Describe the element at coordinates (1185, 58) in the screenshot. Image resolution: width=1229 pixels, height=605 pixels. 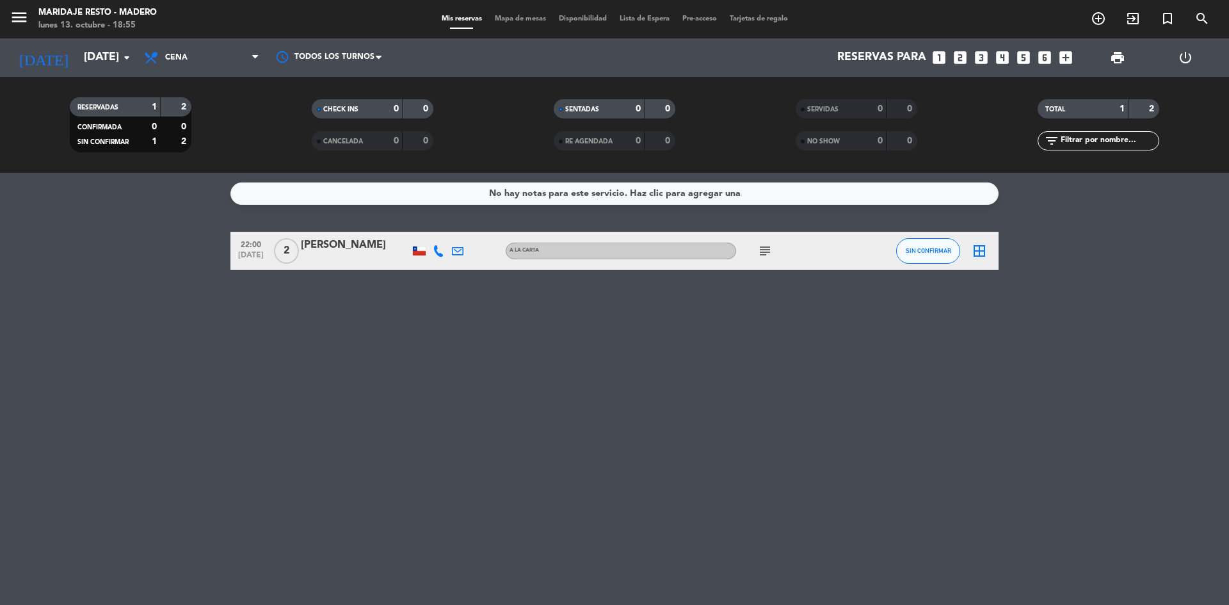
I see `div: LOG OUT` at that location.